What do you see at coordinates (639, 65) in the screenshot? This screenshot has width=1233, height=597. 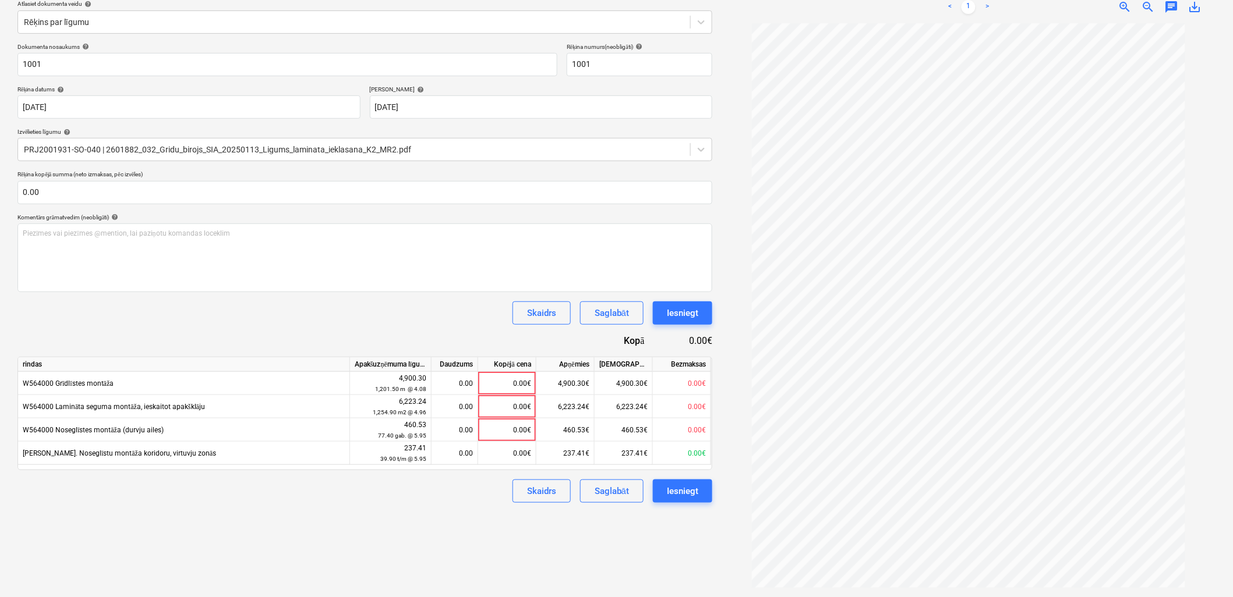 I see `input: Rēķina numurs` at bounding box center [639, 65].